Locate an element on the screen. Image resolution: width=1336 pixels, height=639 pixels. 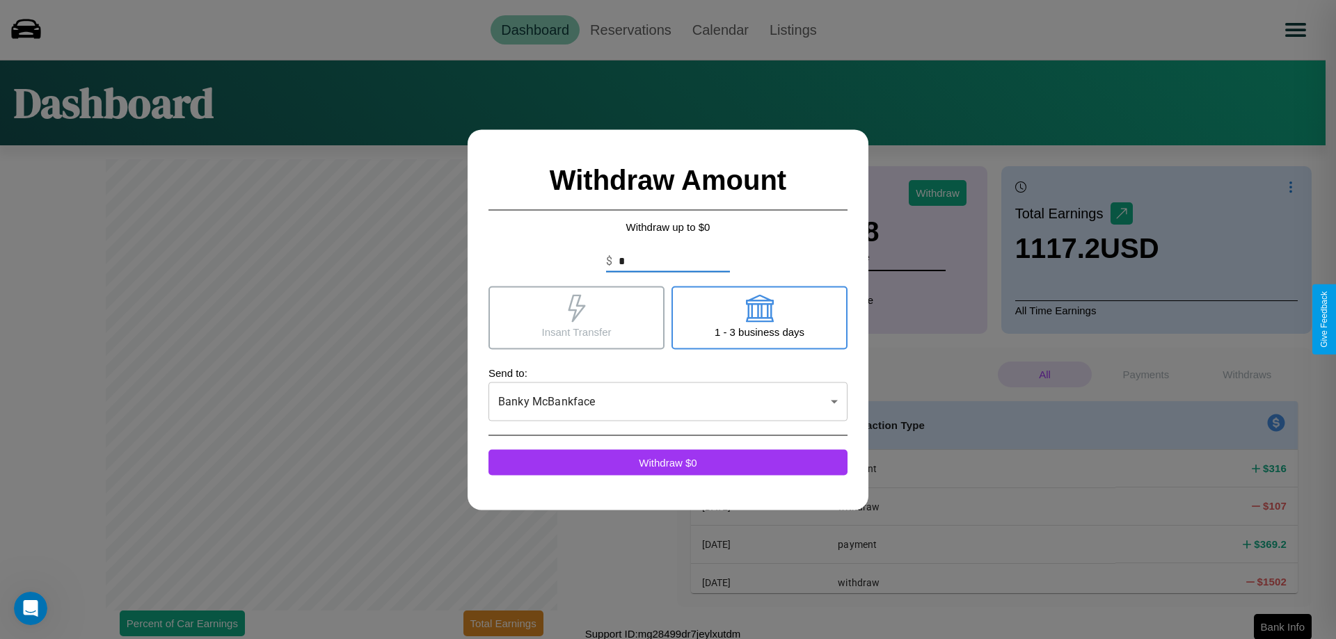
div: Give Feedback is located at coordinates (1324, 319).